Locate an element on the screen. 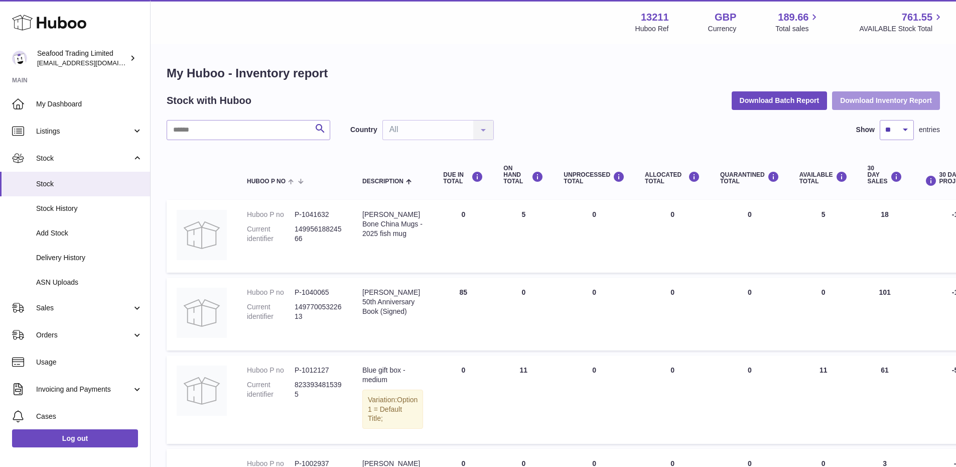  span: My Dashboard is located at coordinates (89, 104).